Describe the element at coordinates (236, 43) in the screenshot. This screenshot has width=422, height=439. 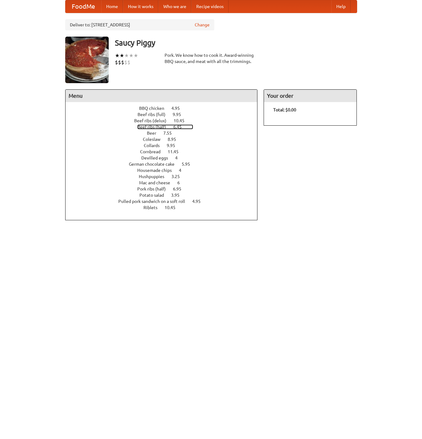
I see `h3: Saucy Piggy` at that location.